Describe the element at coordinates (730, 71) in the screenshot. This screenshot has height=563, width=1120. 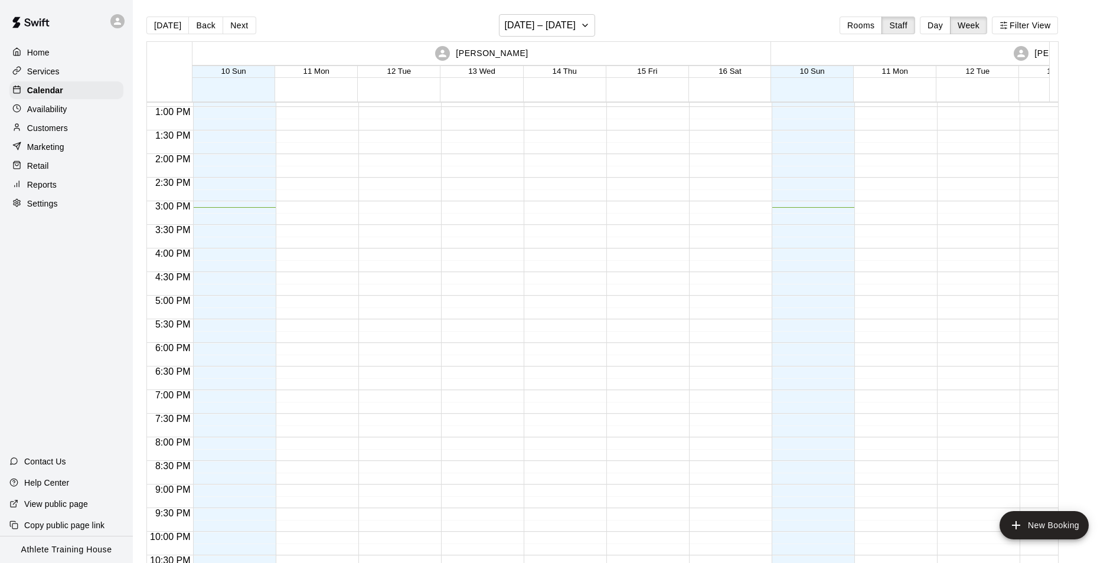
I see `button: 16 Sat` at that location.